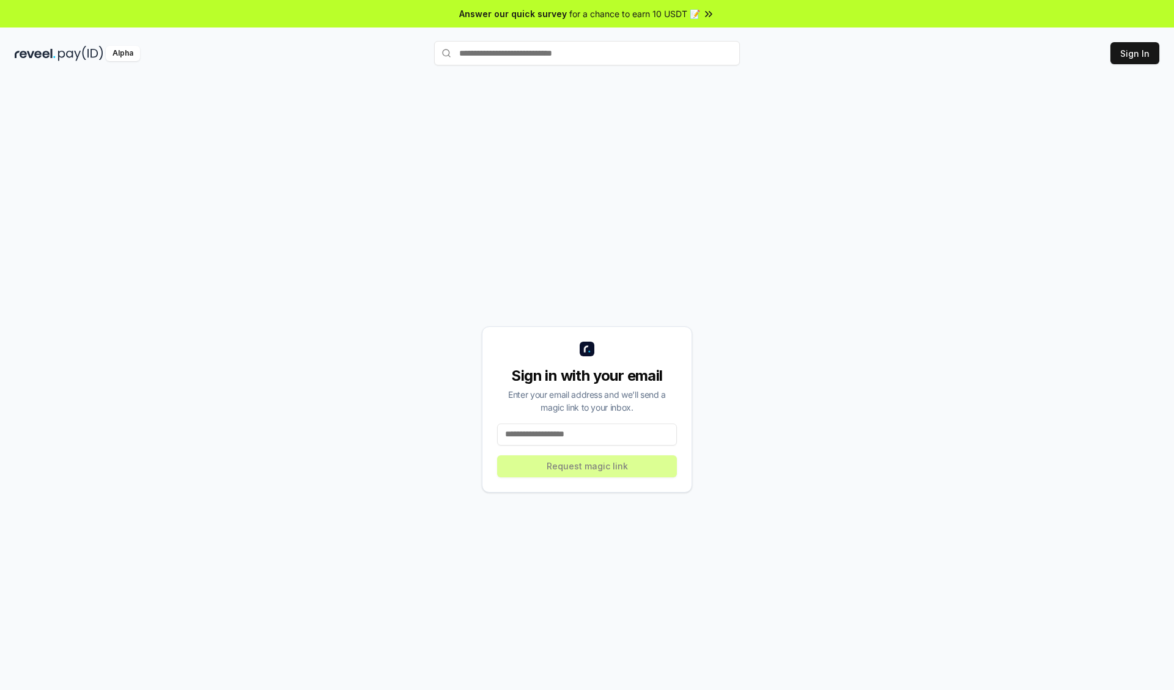  I want to click on button: Sign In, so click(1135, 53).